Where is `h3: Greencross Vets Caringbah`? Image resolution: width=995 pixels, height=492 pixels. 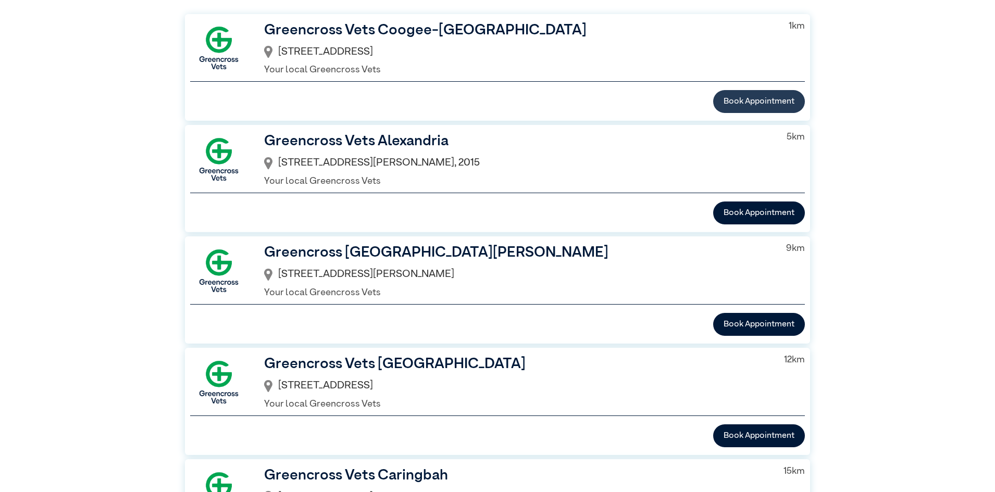
h3: Greencross Vets Caringbah is located at coordinates (515, 476).